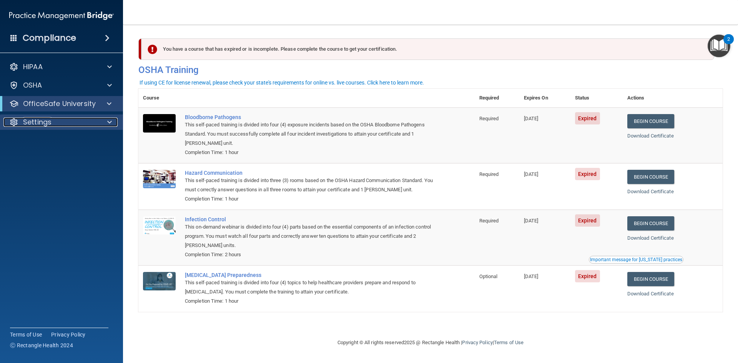 The height and width of the screenshot is (363, 738). I want to click on a: OfficeSafe University, so click(60, 104).